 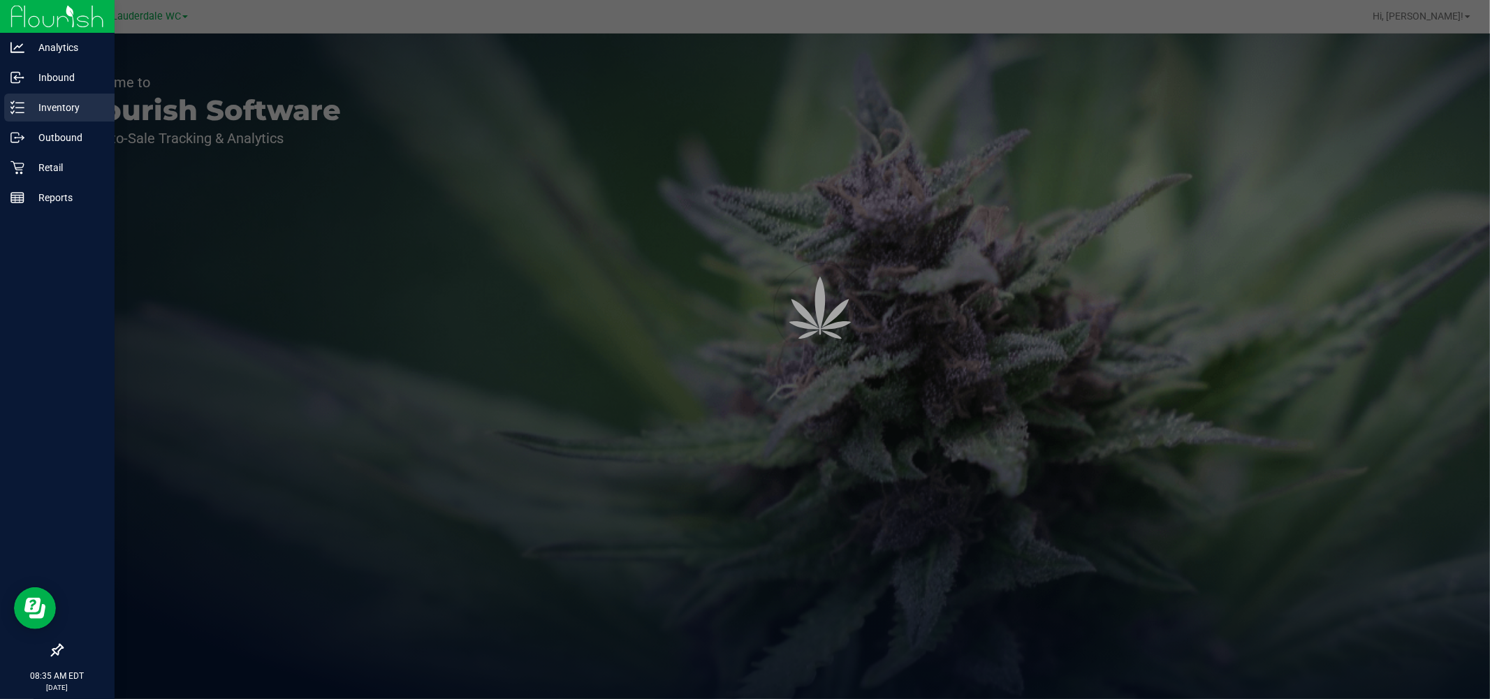 I want to click on p: Analytics, so click(x=66, y=48).